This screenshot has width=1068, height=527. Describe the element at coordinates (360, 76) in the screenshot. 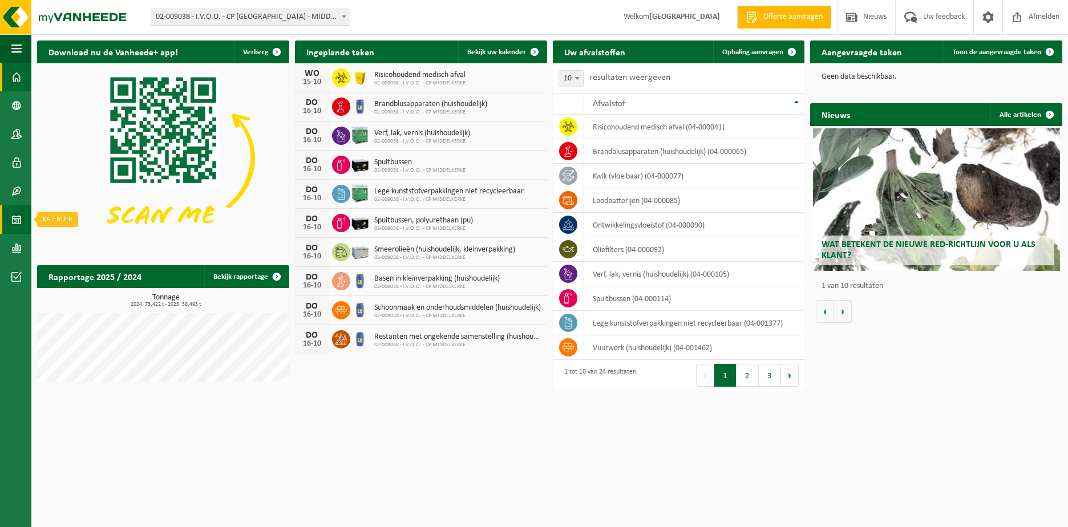

I see `img: LP-SB-00050-HPE-22` at that location.